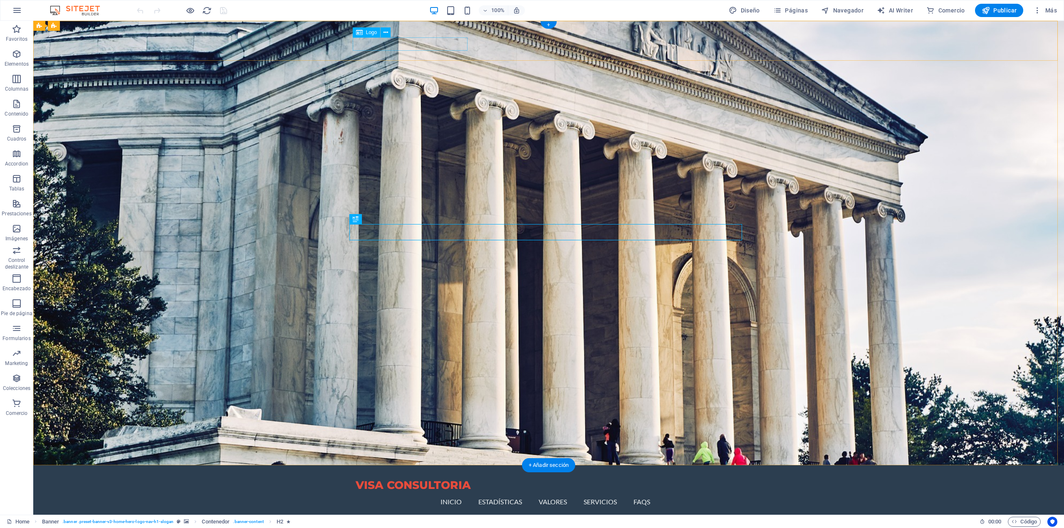 This screenshot has height=528, width=1064. Describe the element at coordinates (790, 10) in the screenshot. I see `span: Páginas` at that location.